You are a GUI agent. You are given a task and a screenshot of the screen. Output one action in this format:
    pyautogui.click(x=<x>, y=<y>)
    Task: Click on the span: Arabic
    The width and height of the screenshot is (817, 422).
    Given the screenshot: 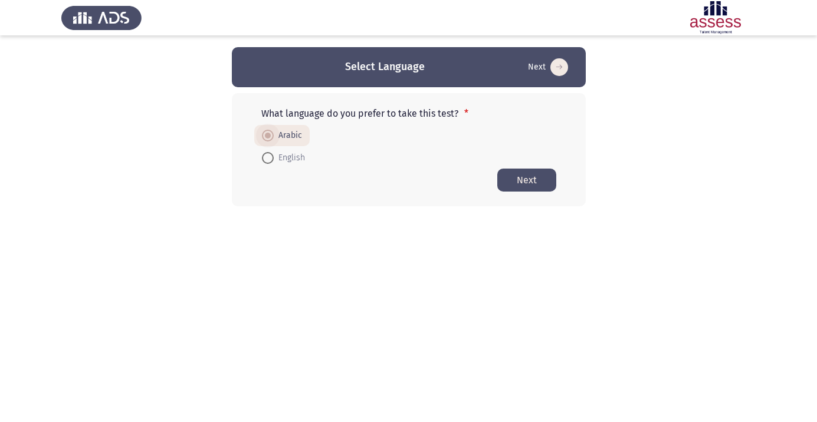 What is the action you would take?
    pyautogui.click(x=288, y=136)
    